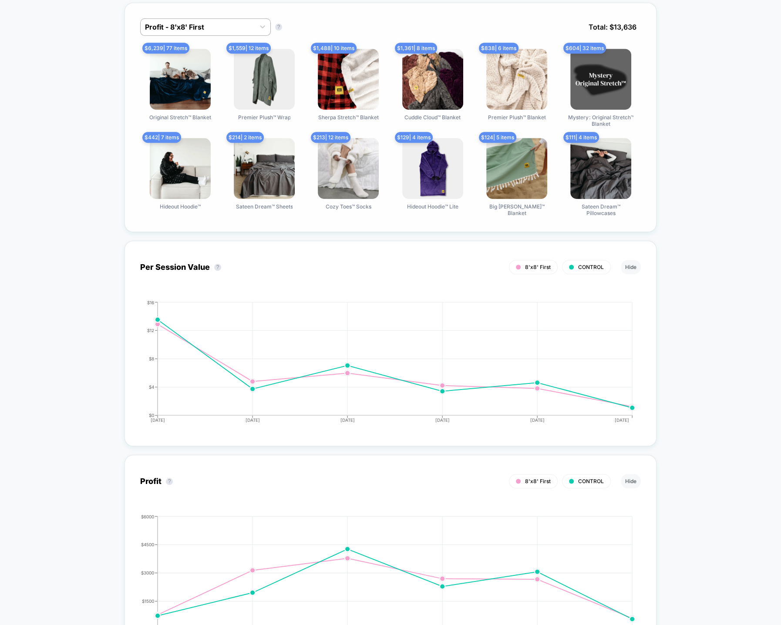  I want to click on img: Premier Plush™ Wrap, so click(264, 79).